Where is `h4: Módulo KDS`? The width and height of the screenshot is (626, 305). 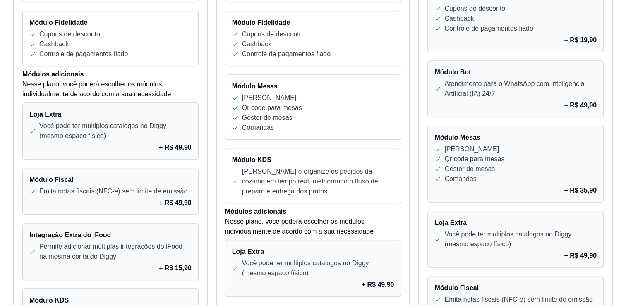
h4: Módulo KDS is located at coordinates (313, 160).